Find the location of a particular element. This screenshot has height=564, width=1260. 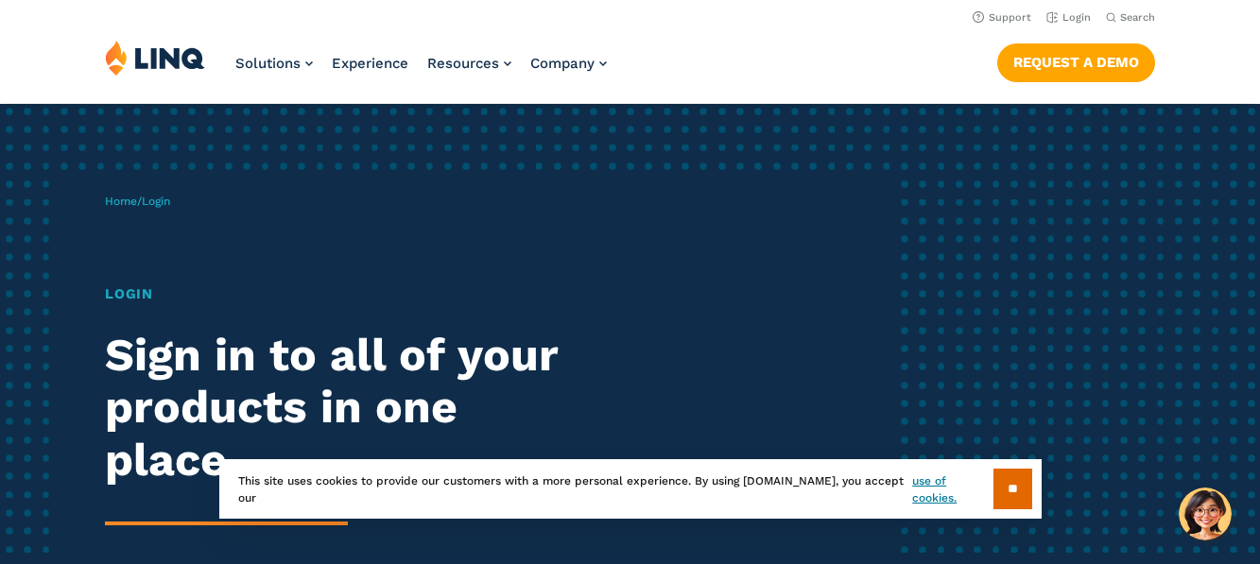

img: LINQ | K‑12 Software is located at coordinates (155, 58).